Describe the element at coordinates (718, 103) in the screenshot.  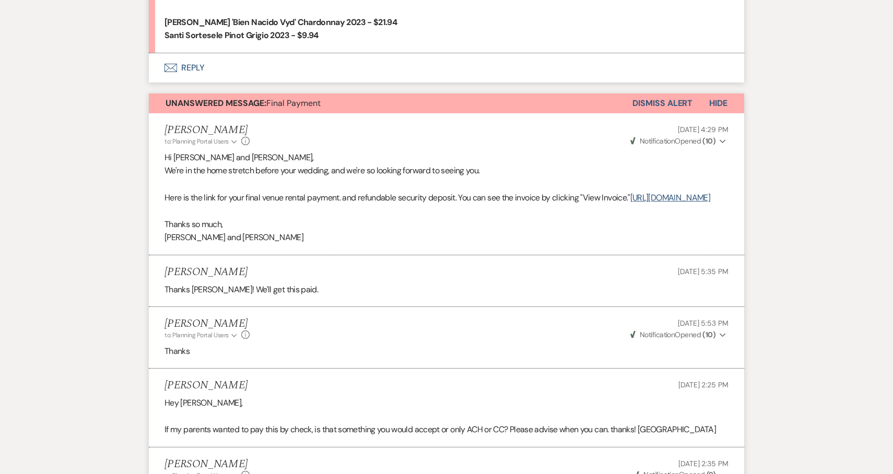
I see `button: Hide` at that location.